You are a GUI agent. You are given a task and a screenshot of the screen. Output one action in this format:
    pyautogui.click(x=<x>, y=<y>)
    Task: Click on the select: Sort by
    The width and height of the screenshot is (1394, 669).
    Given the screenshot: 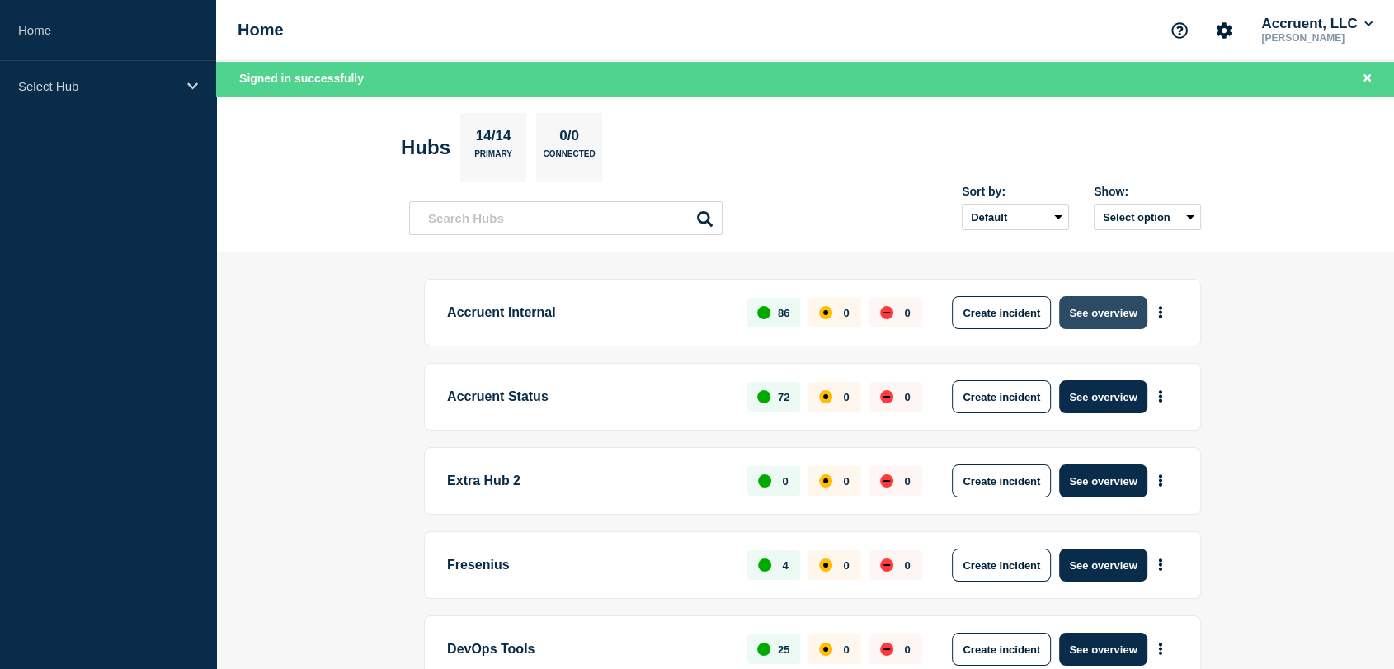 What is the action you would take?
    pyautogui.click(x=1016, y=217)
    